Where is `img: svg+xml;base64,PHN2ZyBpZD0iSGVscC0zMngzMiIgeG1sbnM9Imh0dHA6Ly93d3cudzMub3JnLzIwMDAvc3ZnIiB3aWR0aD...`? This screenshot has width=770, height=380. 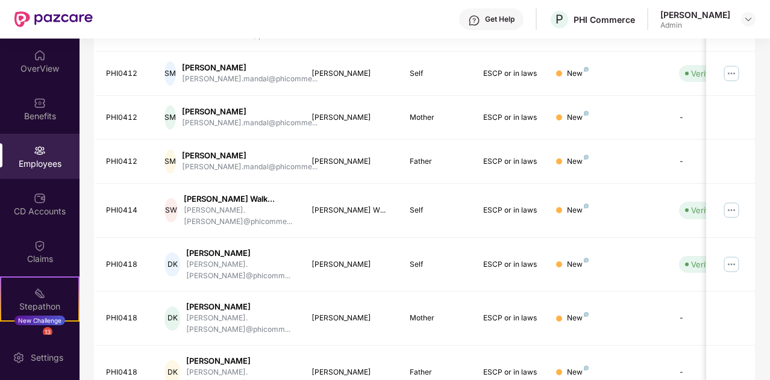 img: svg+xml;base64,PHN2ZyBpZD0iSGVscC0zMngzMiIgeG1sbnM9Imh0dHA6Ly93d3cudzMub3JnLzIwMDAvc3ZnIiB3aWR0aD... is located at coordinates (474, 20).